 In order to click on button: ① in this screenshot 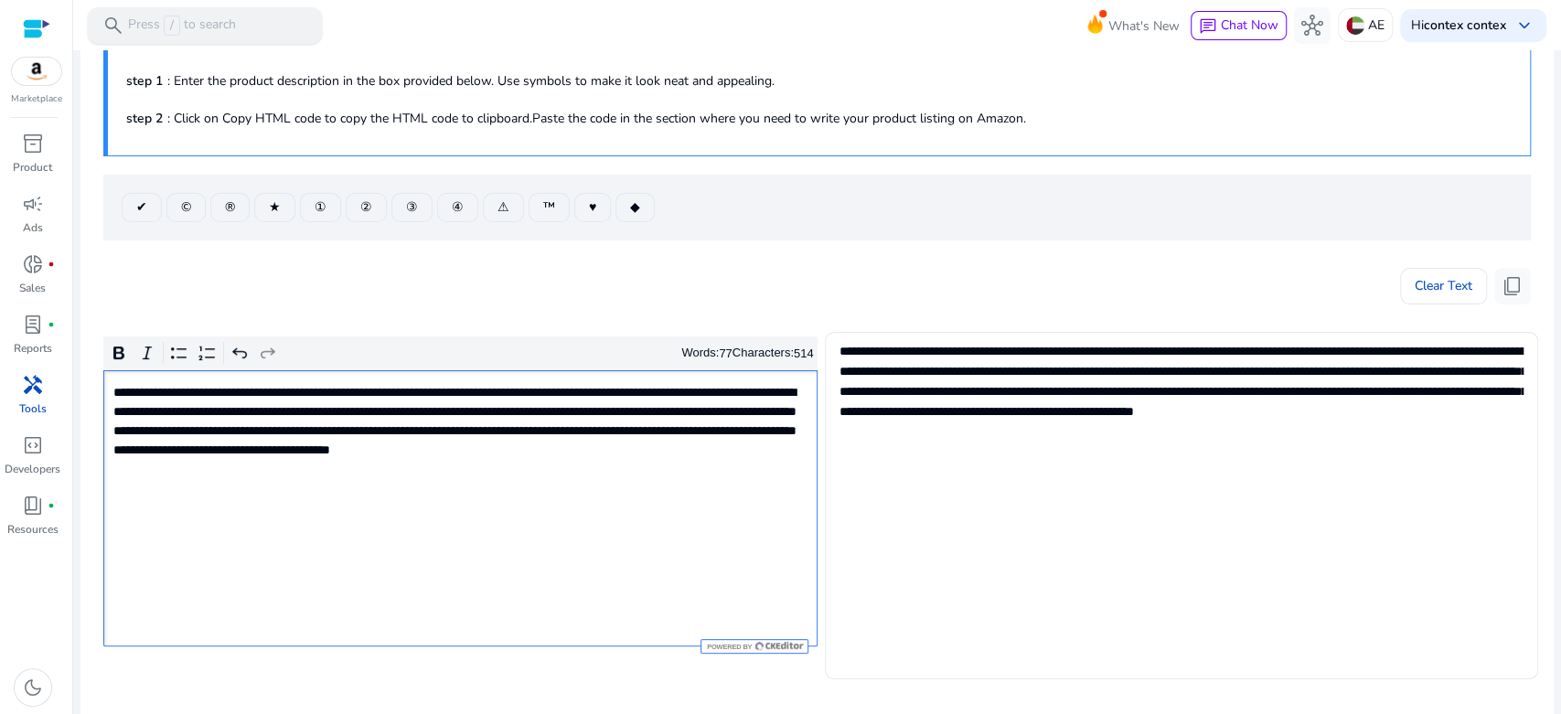, I will do `click(320, 208)`.